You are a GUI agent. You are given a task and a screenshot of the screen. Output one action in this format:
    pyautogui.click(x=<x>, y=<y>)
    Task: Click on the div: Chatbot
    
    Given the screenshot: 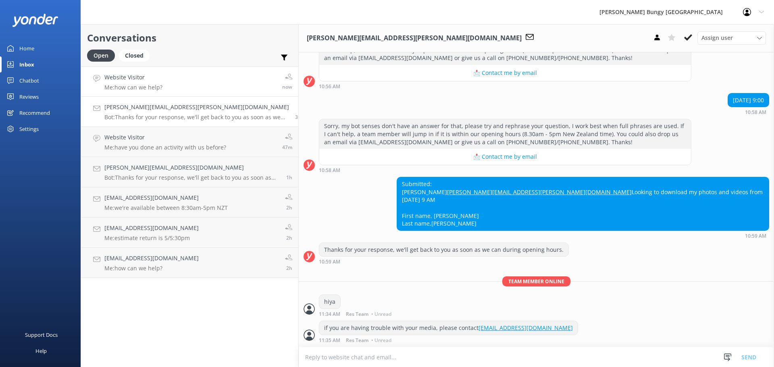 What is the action you would take?
    pyautogui.click(x=29, y=81)
    